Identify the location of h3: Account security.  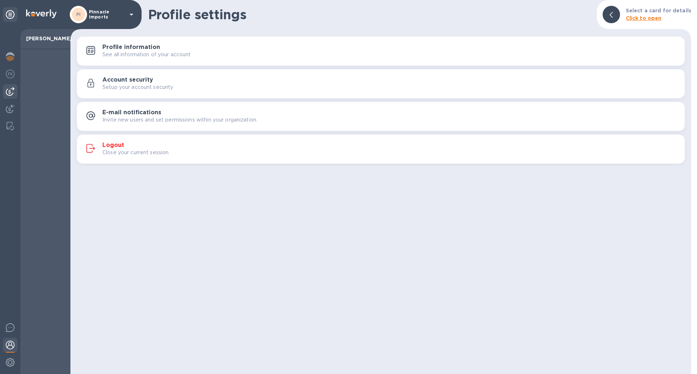
(128, 80).